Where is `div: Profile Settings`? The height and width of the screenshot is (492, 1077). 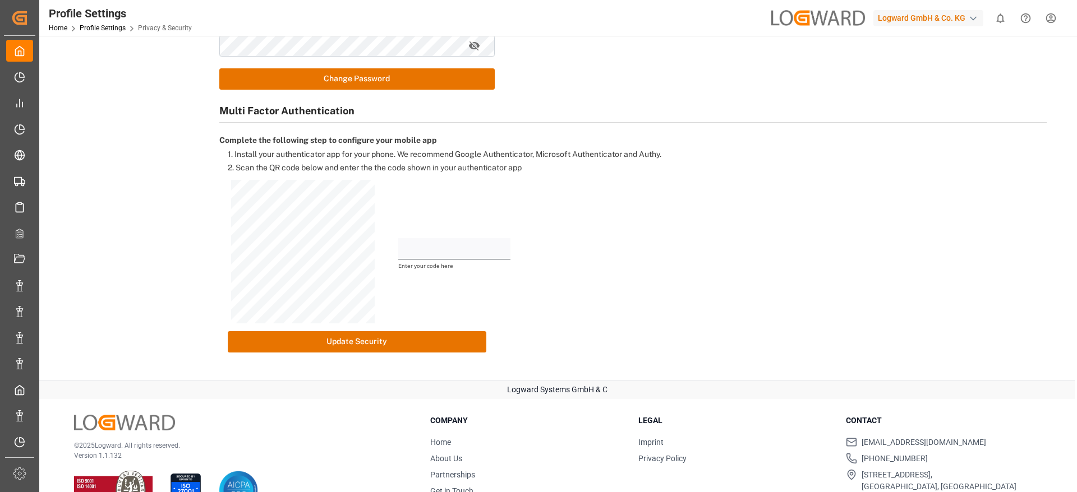
div: Profile Settings is located at coordinates (120, 13).